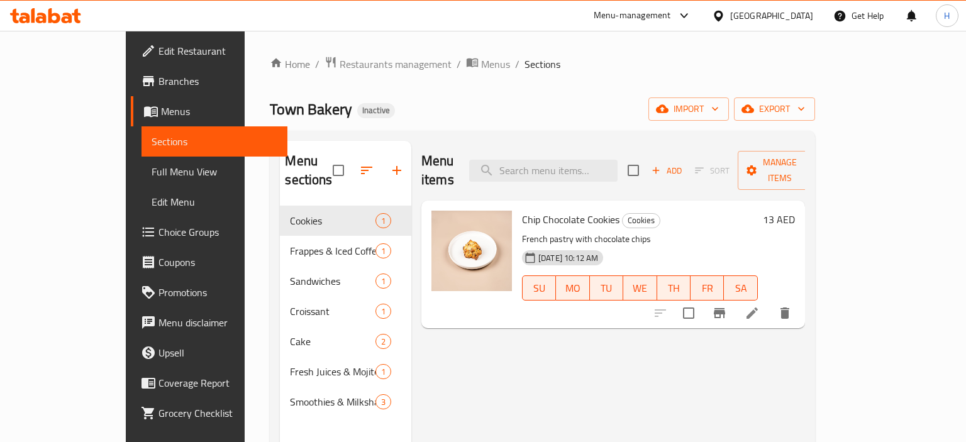 The width and height of the screenshot is (966, 442). I want to click on a: Coverage Report, so click(209, 383).